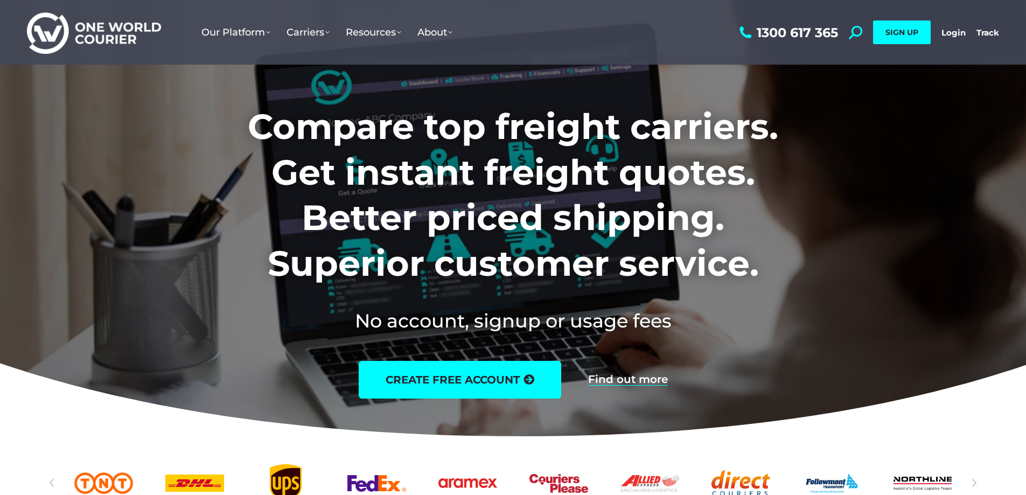  I want to click on a: SIGN UP, so click(902, 32).